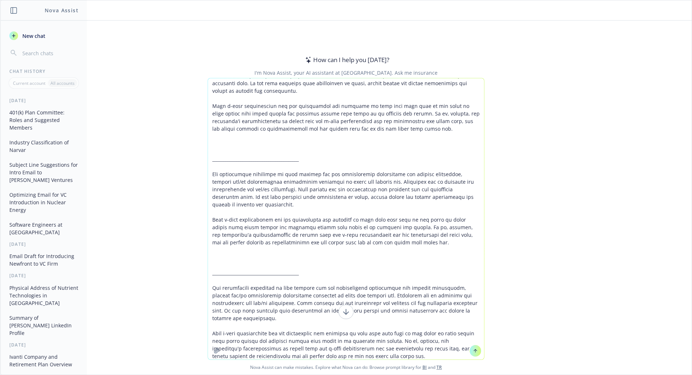 Image resolution: width=692 pixels, height=375 pixels. What do you see at coordinates (29, 83) in the screenshot?
I see `p: Current account` at bounding box center [29, 83].